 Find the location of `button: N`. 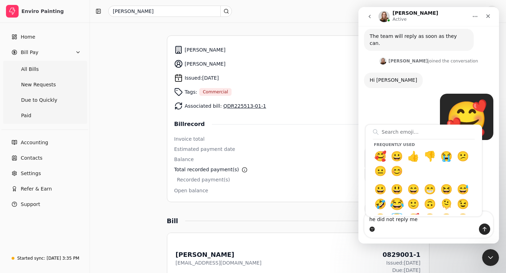

button: N is located at coordinates (492, 11).